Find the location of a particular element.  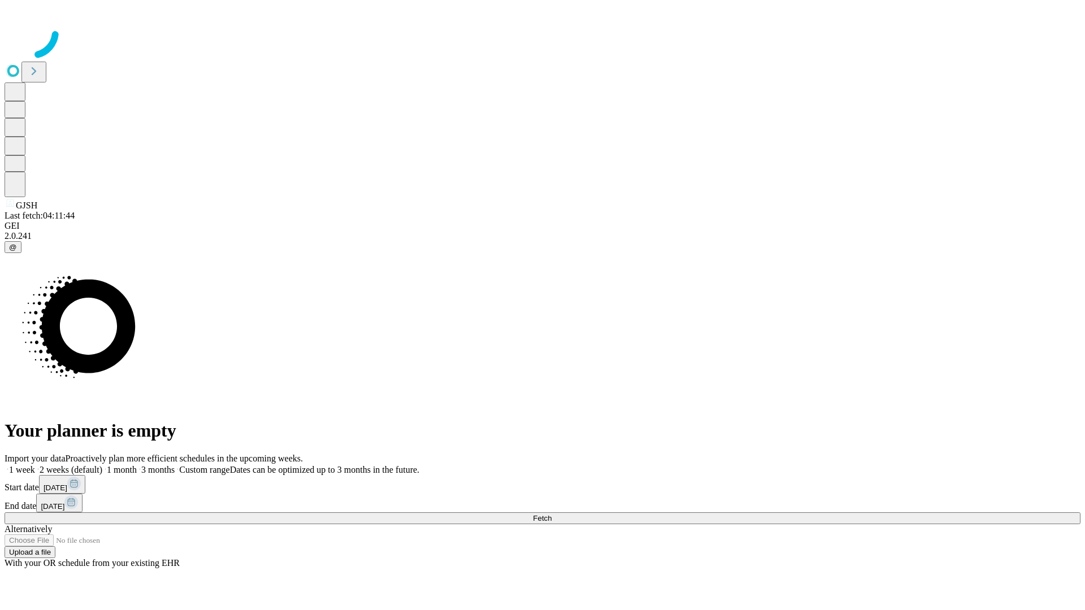

span: 3 months is located at coordinates (158, 470).